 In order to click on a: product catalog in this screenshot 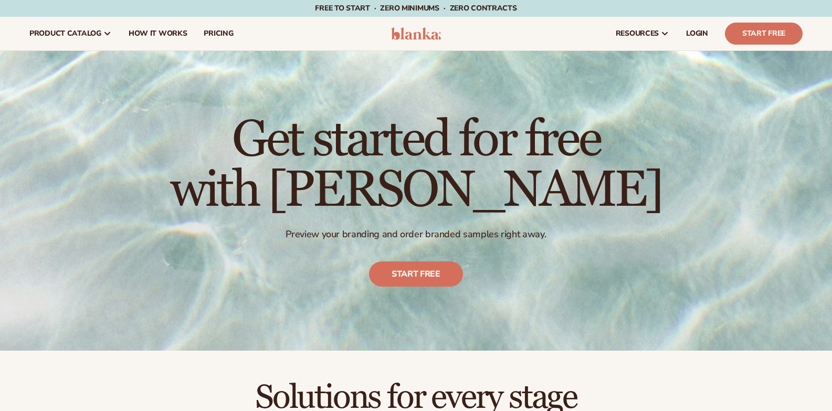, I will do `click(70, 34)`.